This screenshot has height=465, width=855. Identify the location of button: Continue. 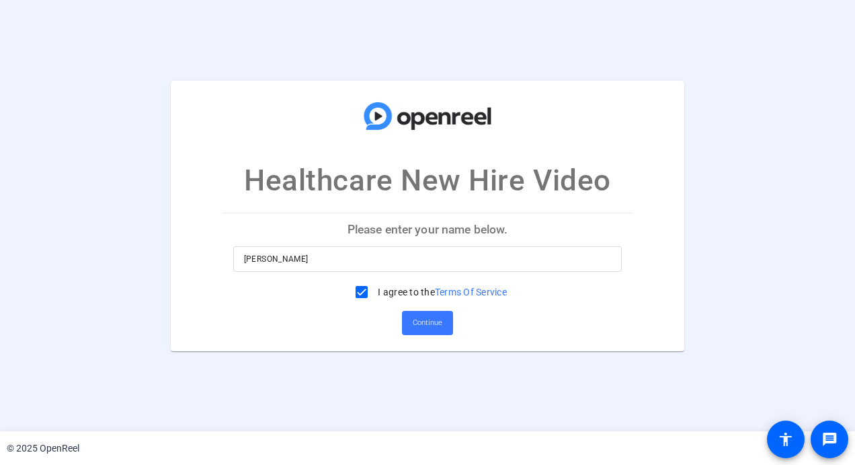
(428, 323).